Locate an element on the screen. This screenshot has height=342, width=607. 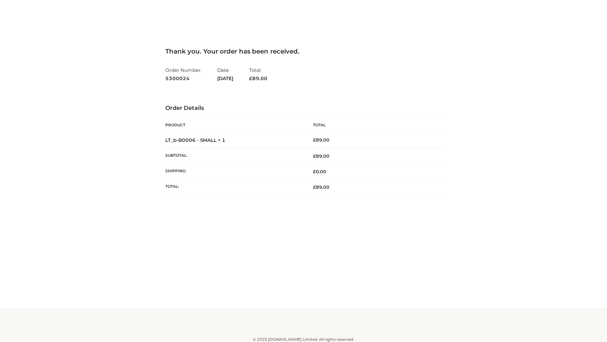
bdi: 0.00 is located at coordinates (320, 171).